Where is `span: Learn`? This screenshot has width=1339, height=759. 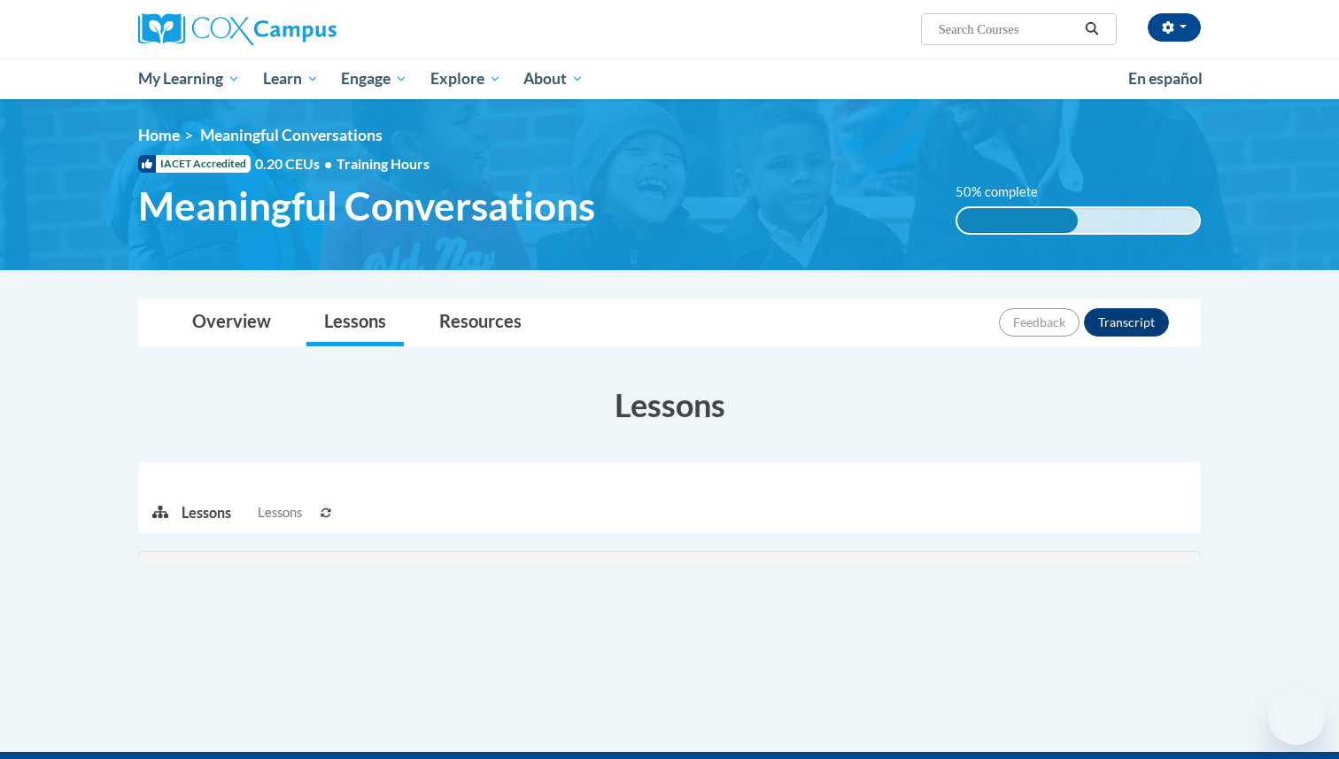
span: Learn is located at coordinates (291, 79).